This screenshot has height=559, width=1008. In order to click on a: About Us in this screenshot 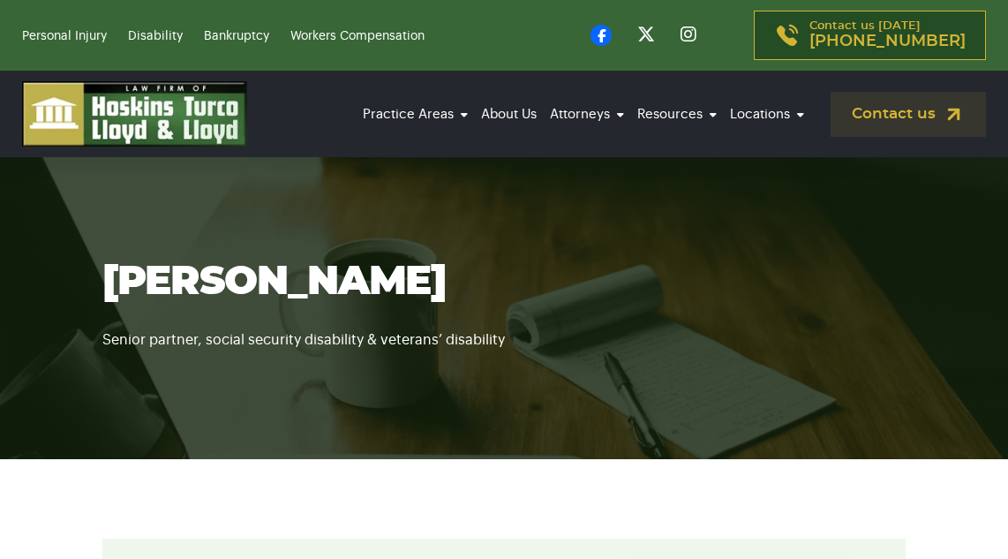, I will do `click(508, 114)`.